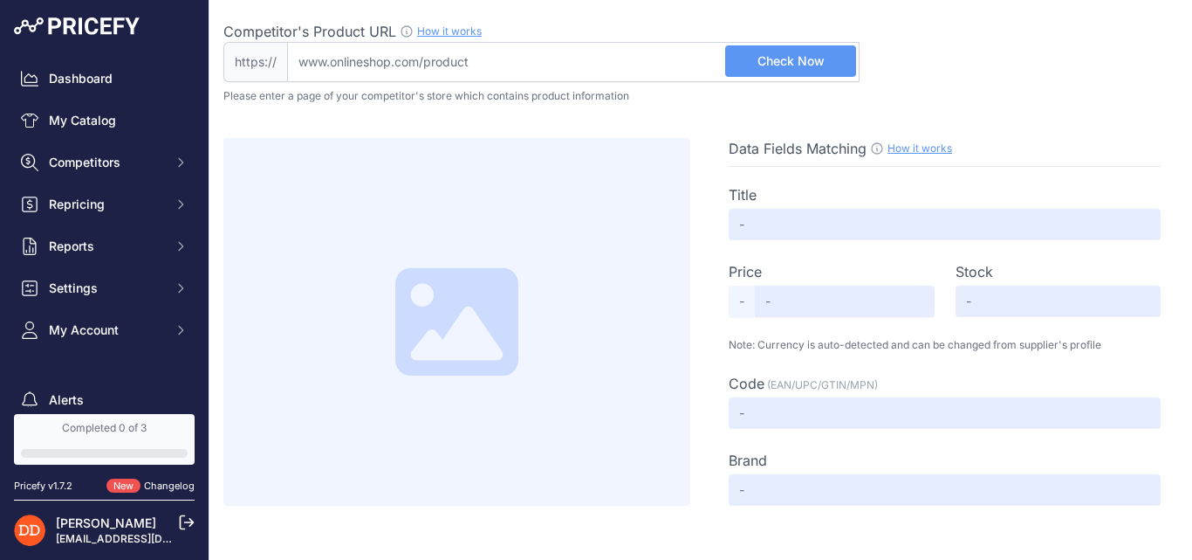 This screenshot has width=1192, height=560. What do you see at coordinates (104, 288) in the screenshot?
I see `button: Settings` at bounding box center [104, 288].